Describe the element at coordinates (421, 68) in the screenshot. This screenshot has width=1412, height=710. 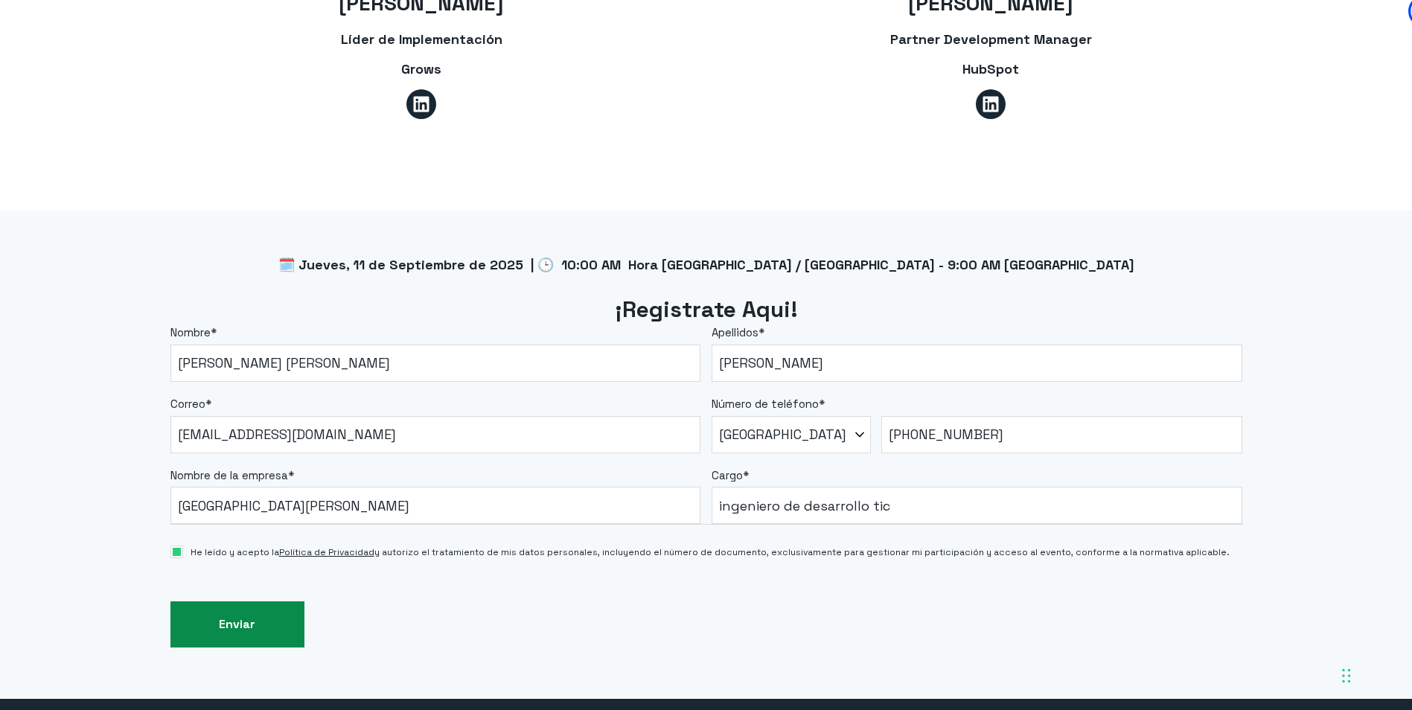
I see `span: Grows` at that location.